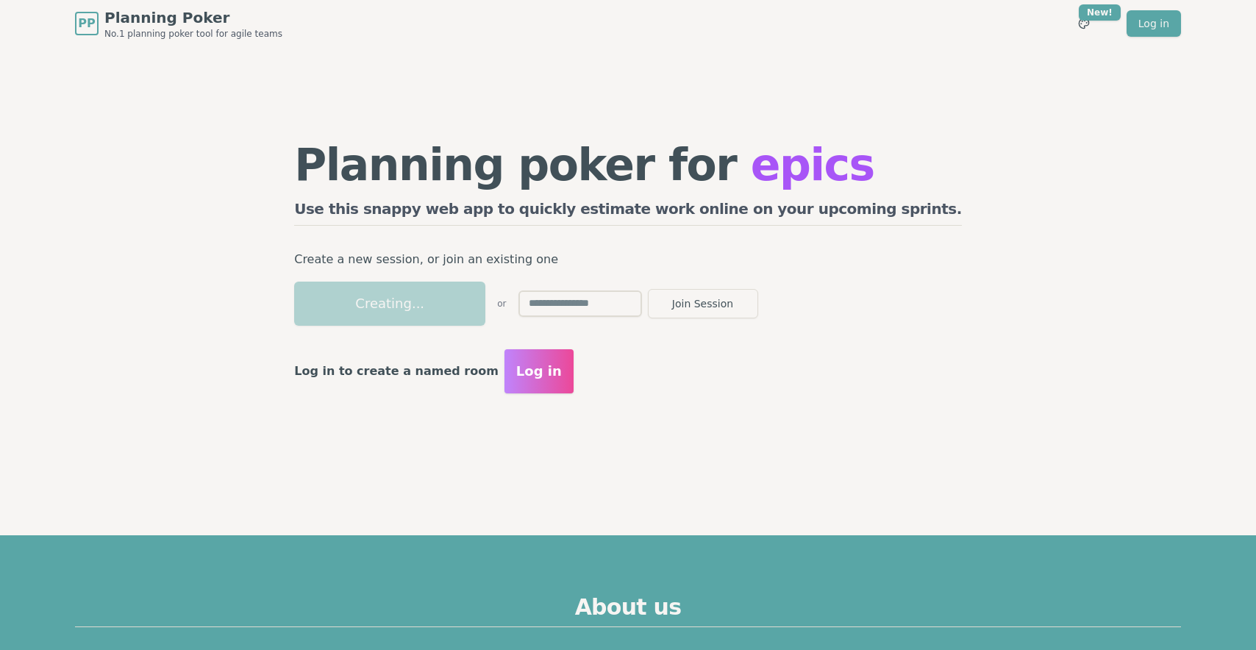 The height and width of the screenshot is (650, 1256). What do you see at coordinates (628, 212) in the screenshot?
I see `h2: Use this snappy web app to quickly estimate work online on your upcoming sprints.` at bounding box center [628, 212].